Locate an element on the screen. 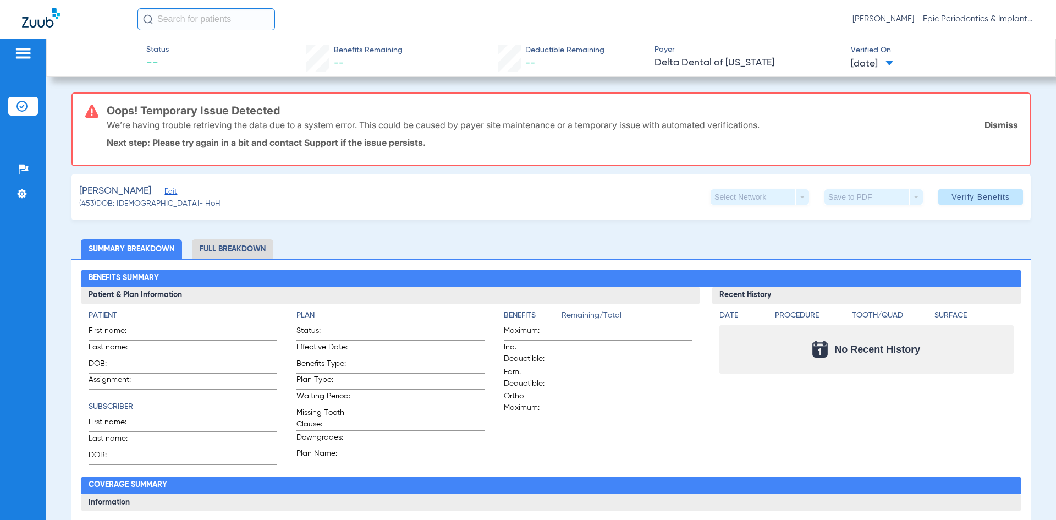 The image size is (1056, 520). h3: Recent History is located at coordinates (866, 295).